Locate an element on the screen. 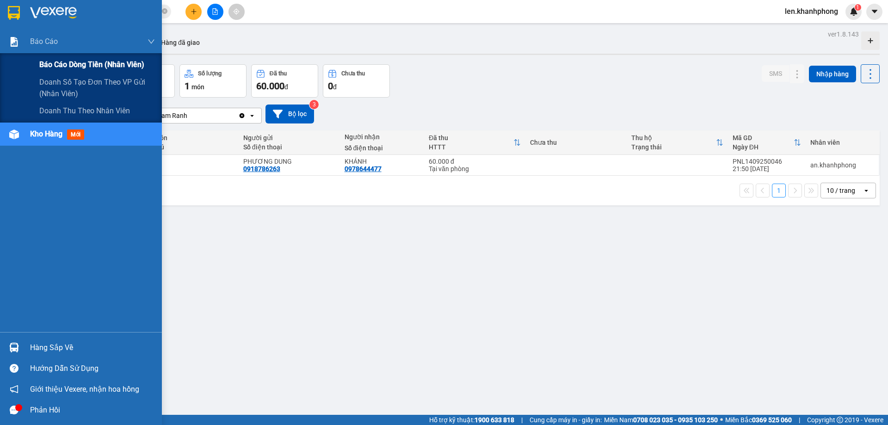 The image size is (888, 425). div: PHƯƠNG DUNG is located at coordinates (289, 161).